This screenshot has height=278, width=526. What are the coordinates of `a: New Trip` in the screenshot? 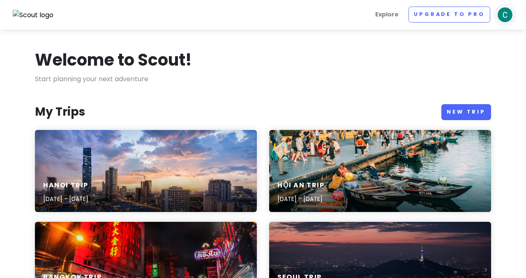 It's located at (466, 112).